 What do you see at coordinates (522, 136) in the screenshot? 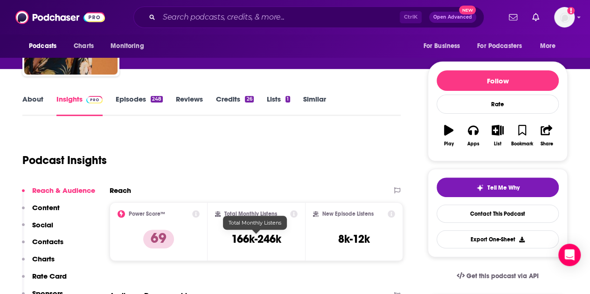
I see `button: Bookmark` at bounding box center [522, 136].